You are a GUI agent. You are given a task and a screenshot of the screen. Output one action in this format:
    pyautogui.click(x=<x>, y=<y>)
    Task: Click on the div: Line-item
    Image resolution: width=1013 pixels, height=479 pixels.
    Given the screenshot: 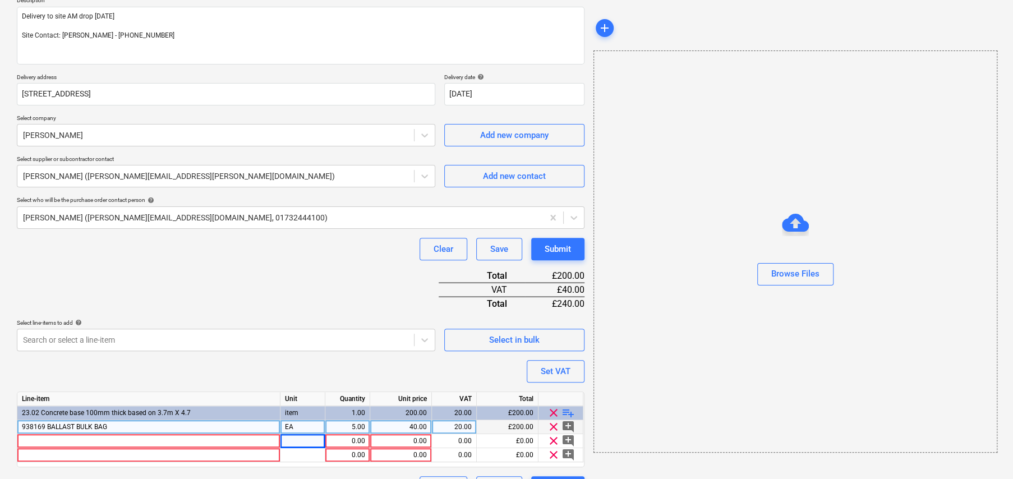 What is the action you would take?
    pyautogui.click(x=149, y=399)
    